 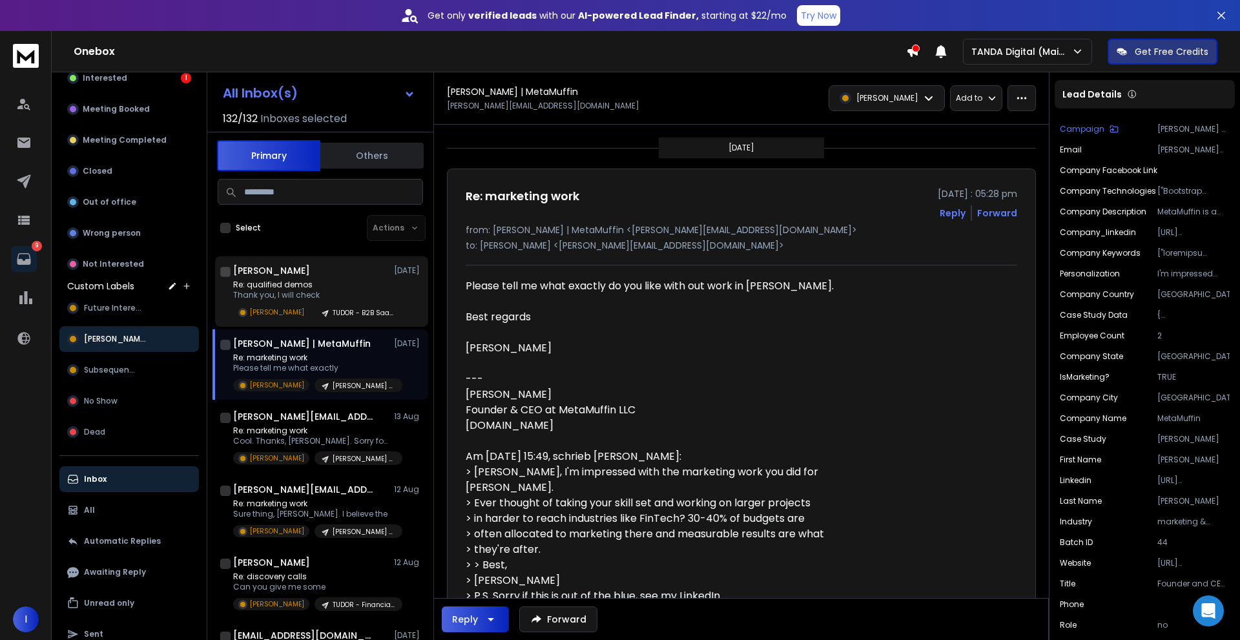 I want to click on button: Inbox, so click(x=129, y=479).